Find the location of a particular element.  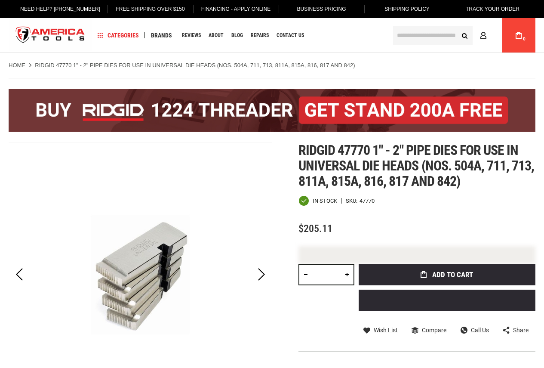

a: Reviews is located at coordinates (191, 35).